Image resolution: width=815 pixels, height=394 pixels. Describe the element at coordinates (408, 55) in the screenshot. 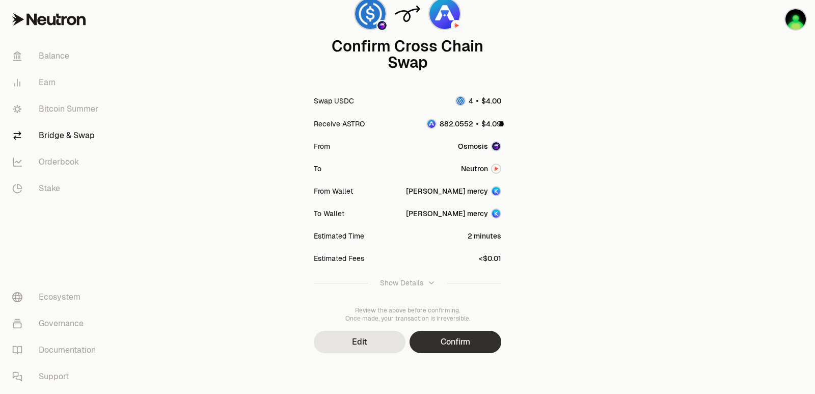

I see `div: Confirm Cross Chain Swap` at that location.